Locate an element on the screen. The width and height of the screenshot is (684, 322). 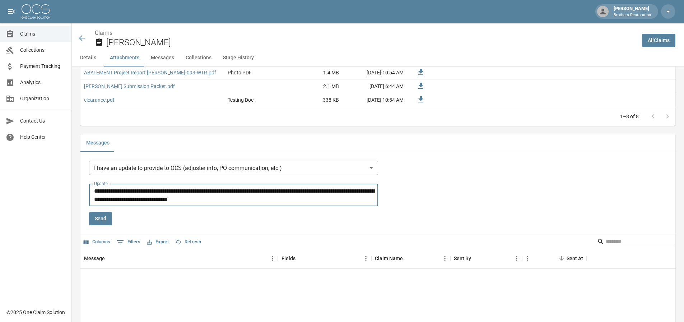
div: anchor tabs is located at coordinates (378, 58).